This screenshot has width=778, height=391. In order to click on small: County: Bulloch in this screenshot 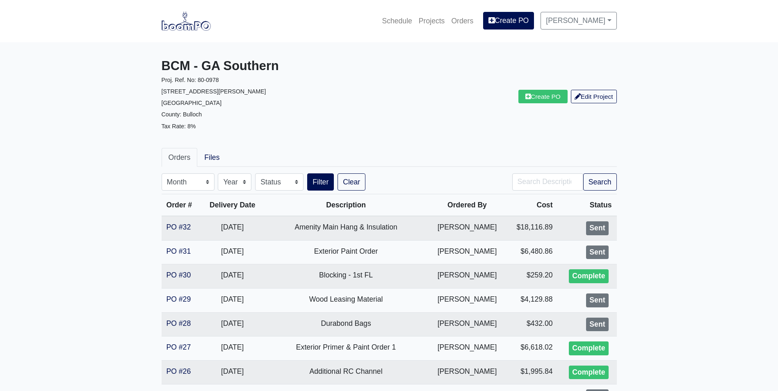, I will do `click(182, 114)`.